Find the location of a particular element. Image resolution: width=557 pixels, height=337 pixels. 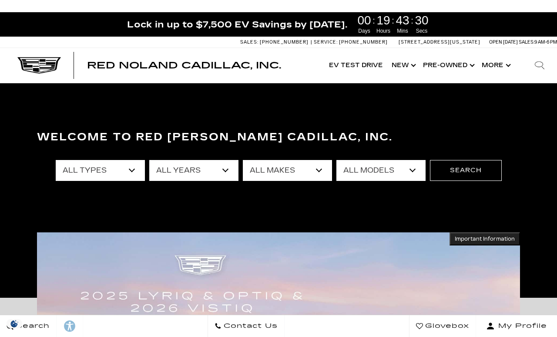

span: Secs is located at coordinates (422, 31).